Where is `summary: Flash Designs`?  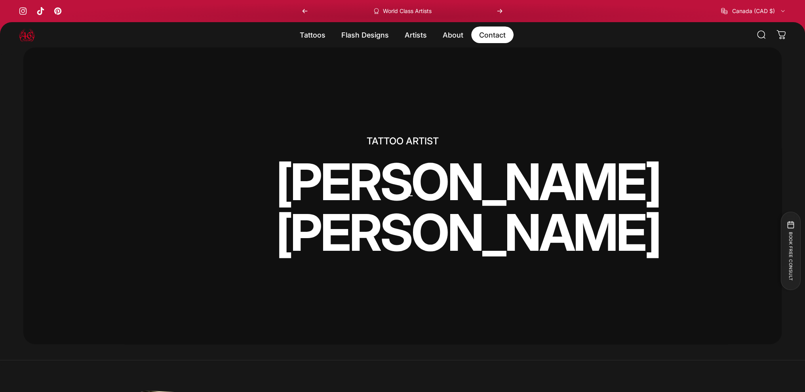 summary: Flash Designs is located at coordinates (365, 35).